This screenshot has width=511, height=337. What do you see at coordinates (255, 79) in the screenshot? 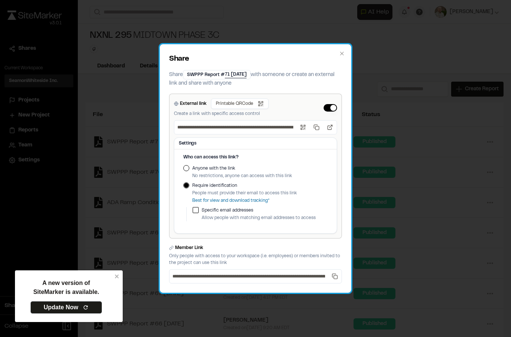
I see `p: Share with someone or create an external link and share with anyone` at bounding box center [255, 79].